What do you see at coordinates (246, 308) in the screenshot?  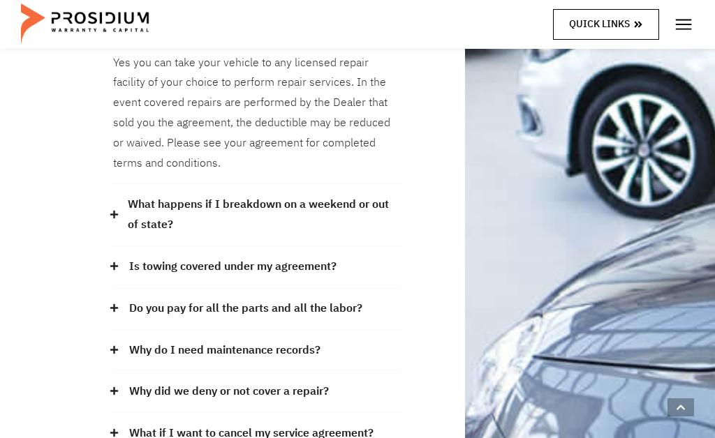 I see `a: Do you pay for all the parts and all the labor?` at bounding box center [246, 308].